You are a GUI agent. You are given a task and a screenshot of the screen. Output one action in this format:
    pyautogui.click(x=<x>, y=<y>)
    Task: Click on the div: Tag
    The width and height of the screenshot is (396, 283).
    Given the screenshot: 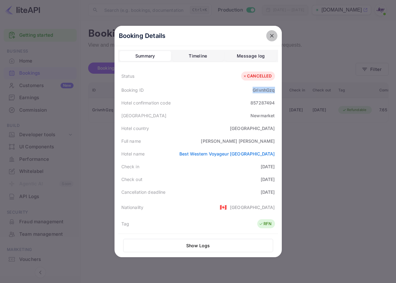 What is the action you would take?
    pyautogui.click(x=125, y=223)
    